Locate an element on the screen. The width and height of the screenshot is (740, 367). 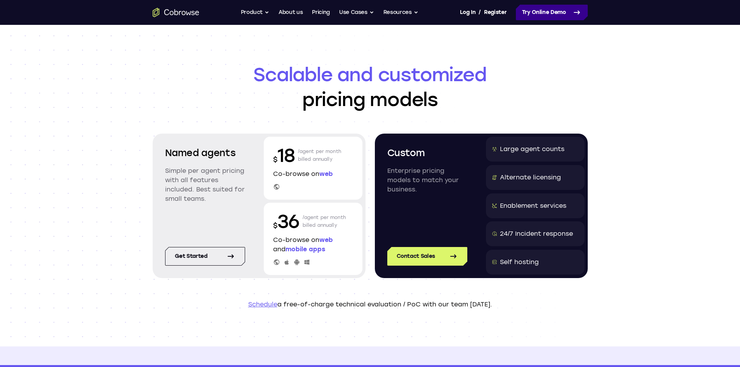
p: Co-browse on and is located at coordinates (313, 245).